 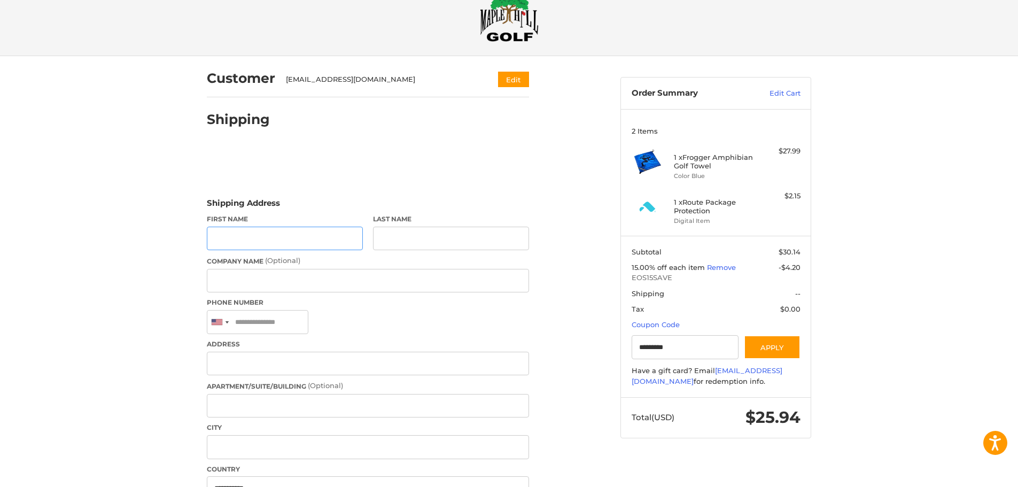 I want to click on span: Subtotal, so click(x=646, y=252).